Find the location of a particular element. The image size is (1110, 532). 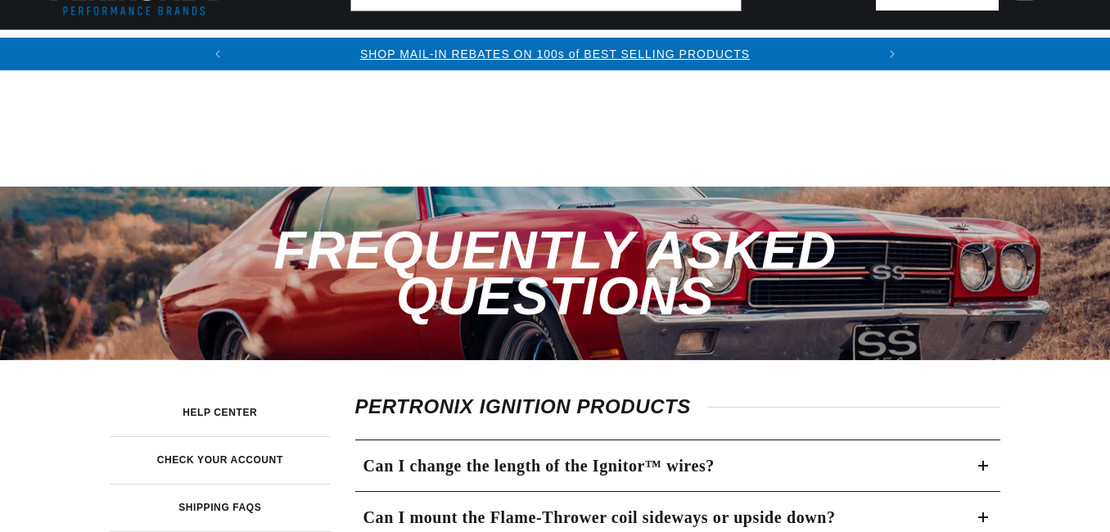

a: Shipping FAQs is located at coordinates (220, 508).